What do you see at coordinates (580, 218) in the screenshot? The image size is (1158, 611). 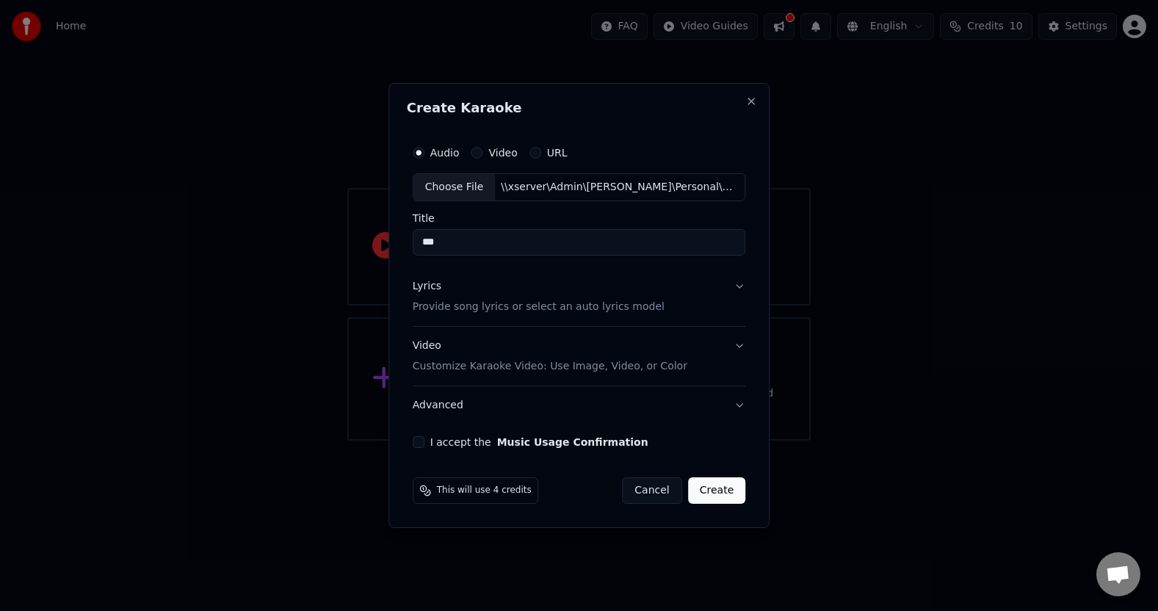 I see `label: Title` at bounding box center [580, 218].